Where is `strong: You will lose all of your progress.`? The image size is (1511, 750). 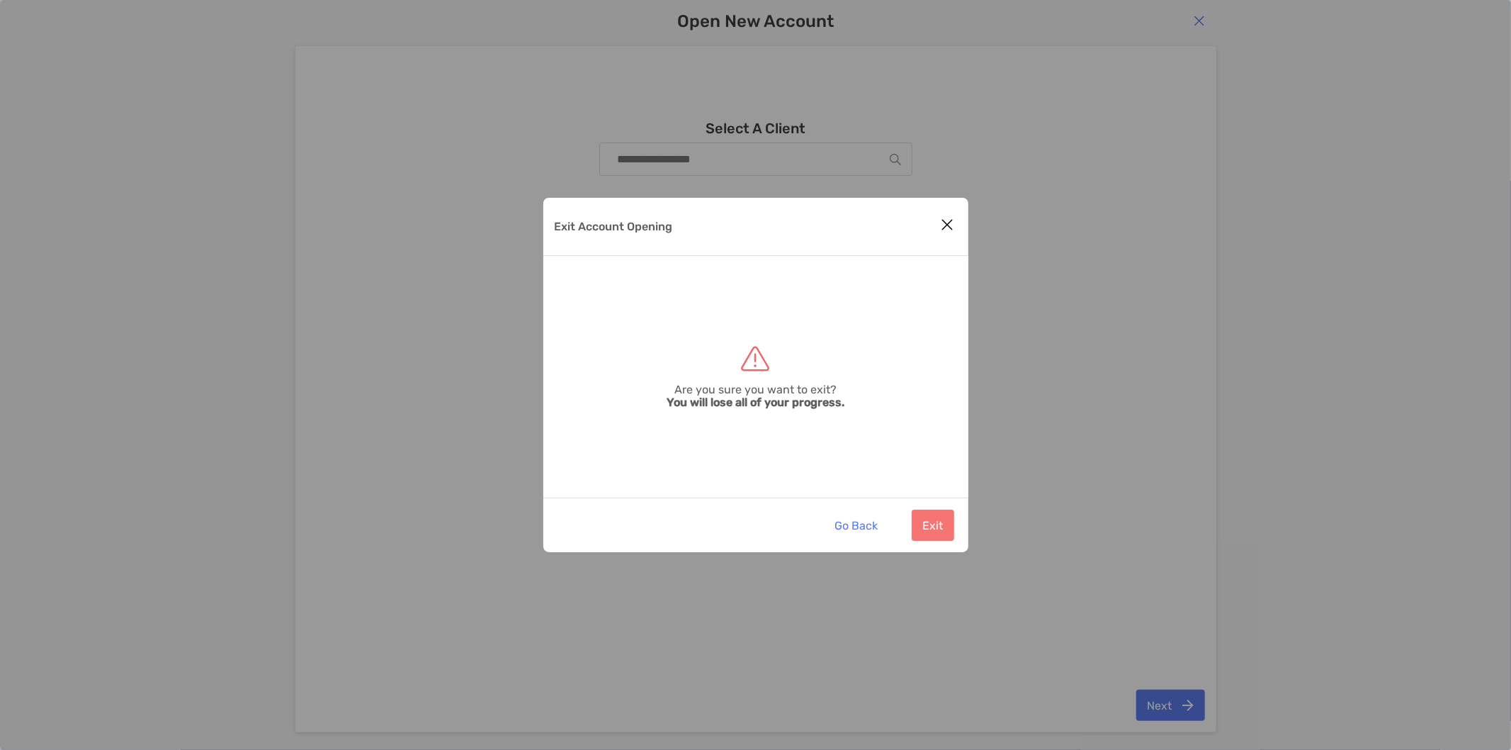 strong: You will lose all of your progress. is located at coordinates (755, 402).